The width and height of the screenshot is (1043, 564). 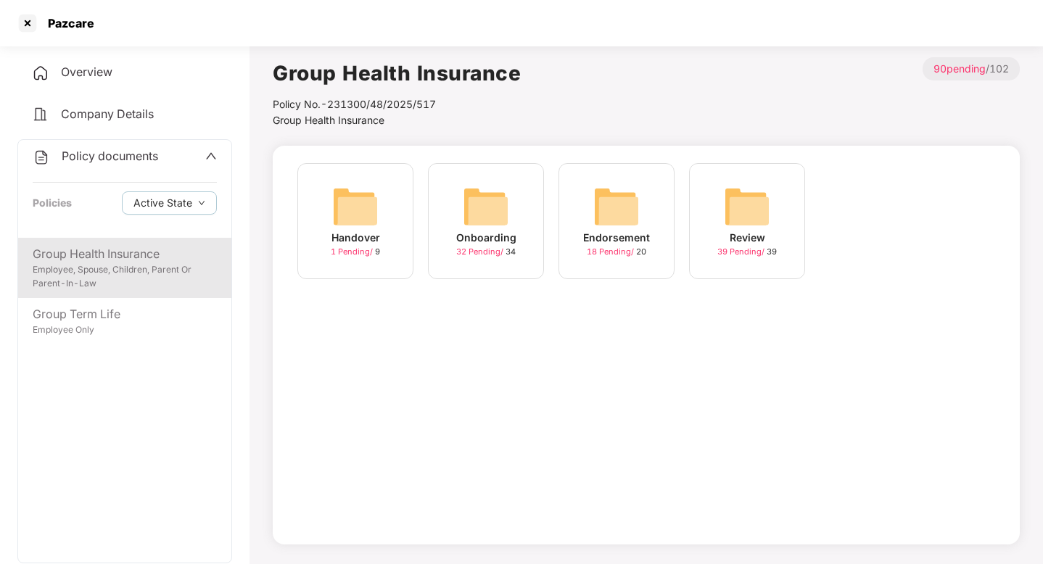 I want to click on span: Group Health Insurance, so click(x=328, y=120).